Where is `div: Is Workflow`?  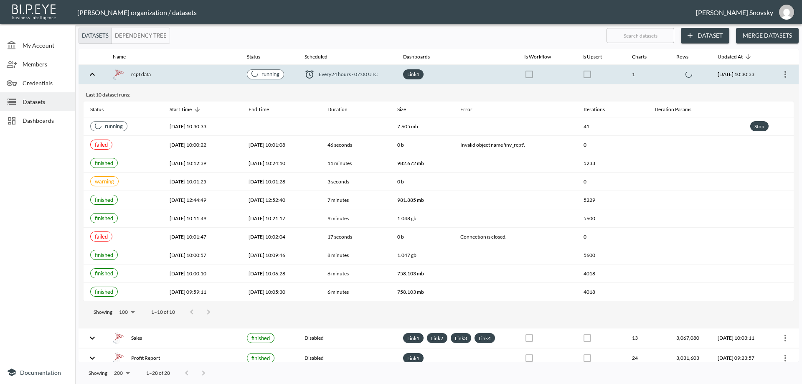
div: Is Workflow is located at coordinates (537, 57).